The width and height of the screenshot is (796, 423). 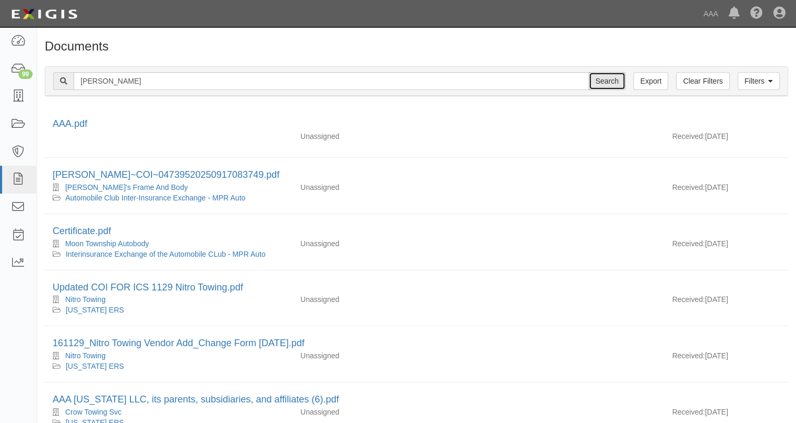 I want to click on div: Steve's Frame And Body, so click(x=168, y=187).